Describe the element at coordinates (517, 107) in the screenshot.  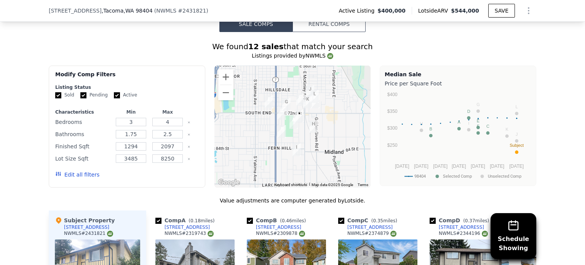
I see `text: L` at that location.